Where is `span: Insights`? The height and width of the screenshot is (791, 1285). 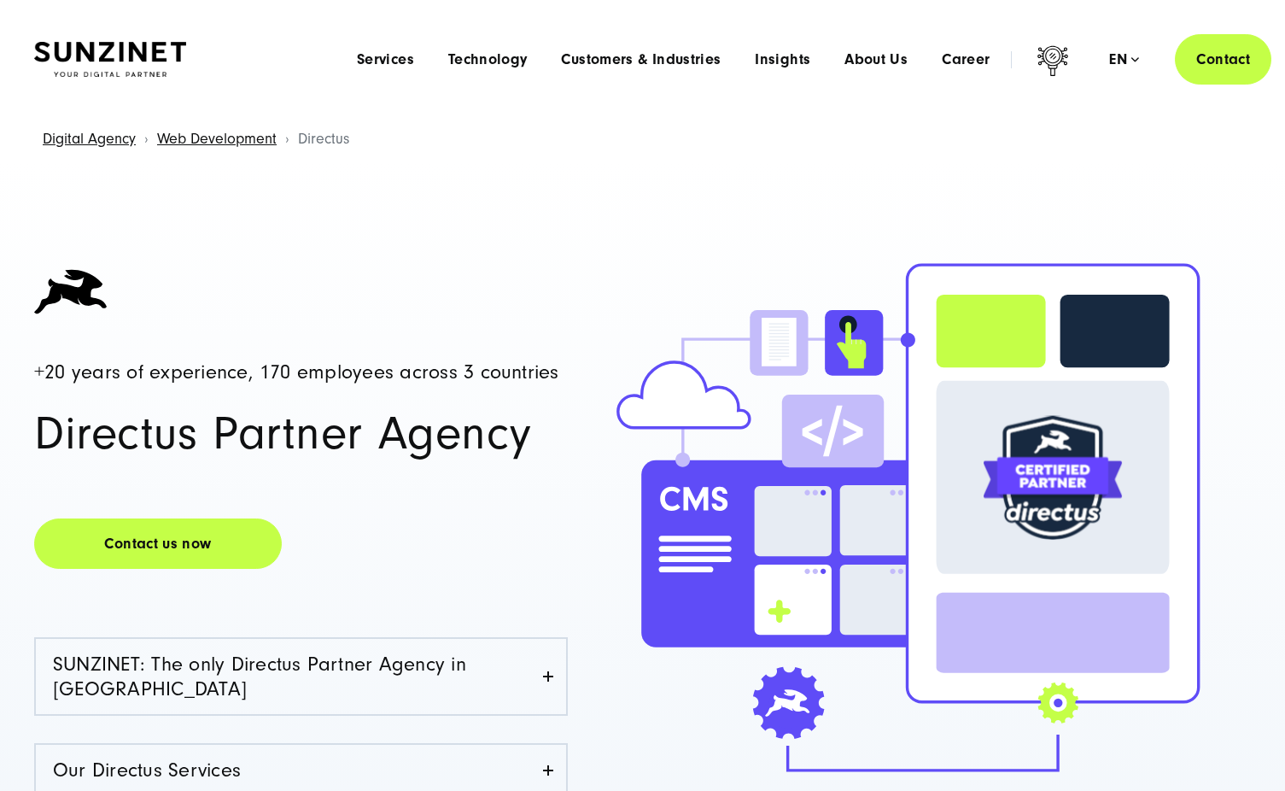 span: Insights is located at coordinates (782, 60).